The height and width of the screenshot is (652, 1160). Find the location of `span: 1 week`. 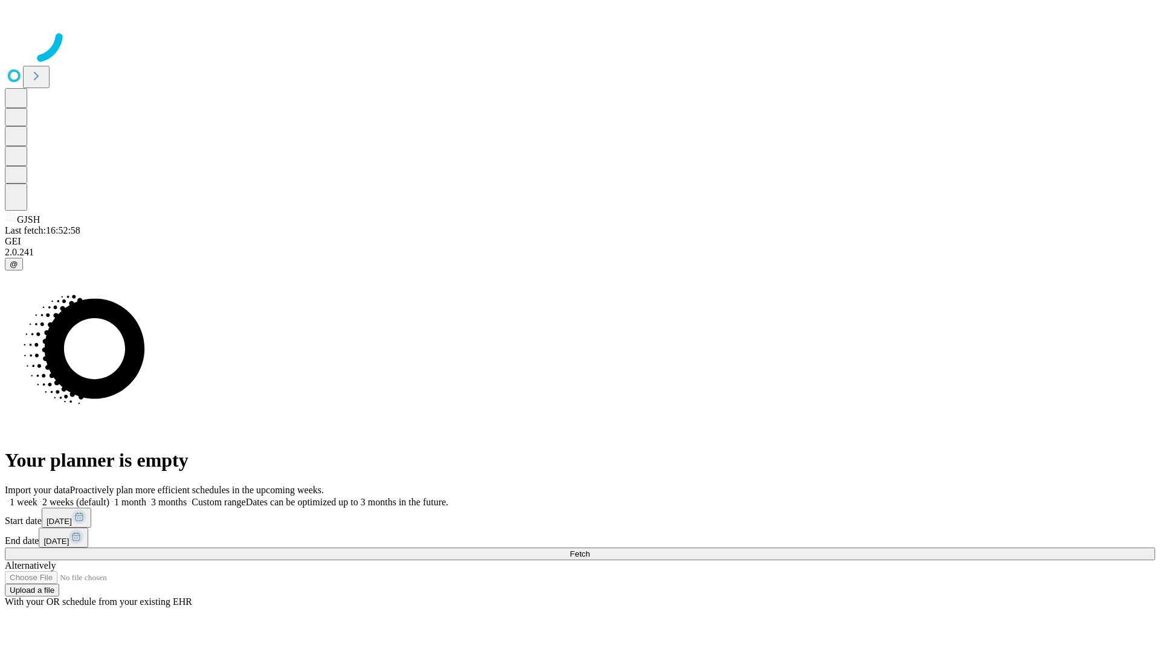

span: 1 week is located at coordinates (24, 502).